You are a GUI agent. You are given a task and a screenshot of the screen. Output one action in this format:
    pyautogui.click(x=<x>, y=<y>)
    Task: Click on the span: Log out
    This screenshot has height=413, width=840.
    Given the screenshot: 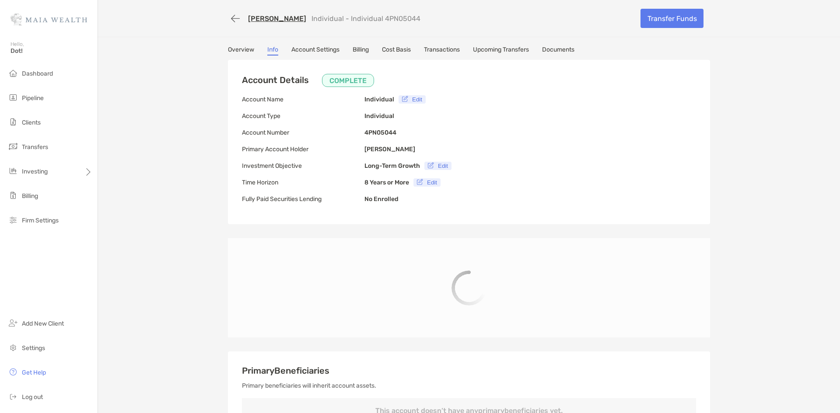 What is the action you would take?
    pyautogui.click(x=32, y=397)
    